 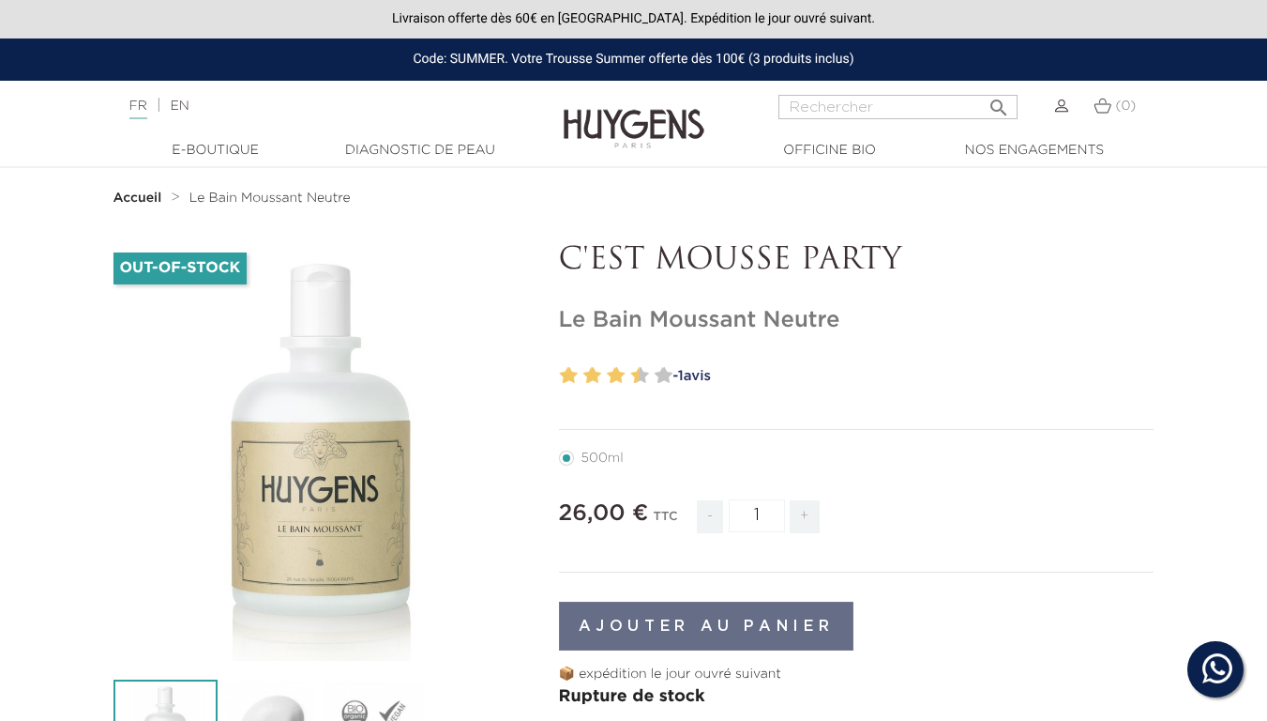 What do you see at coordinates (604, 513) in the screenshot?
I see `span: 26,00 €` at bounding box center [604, 513].